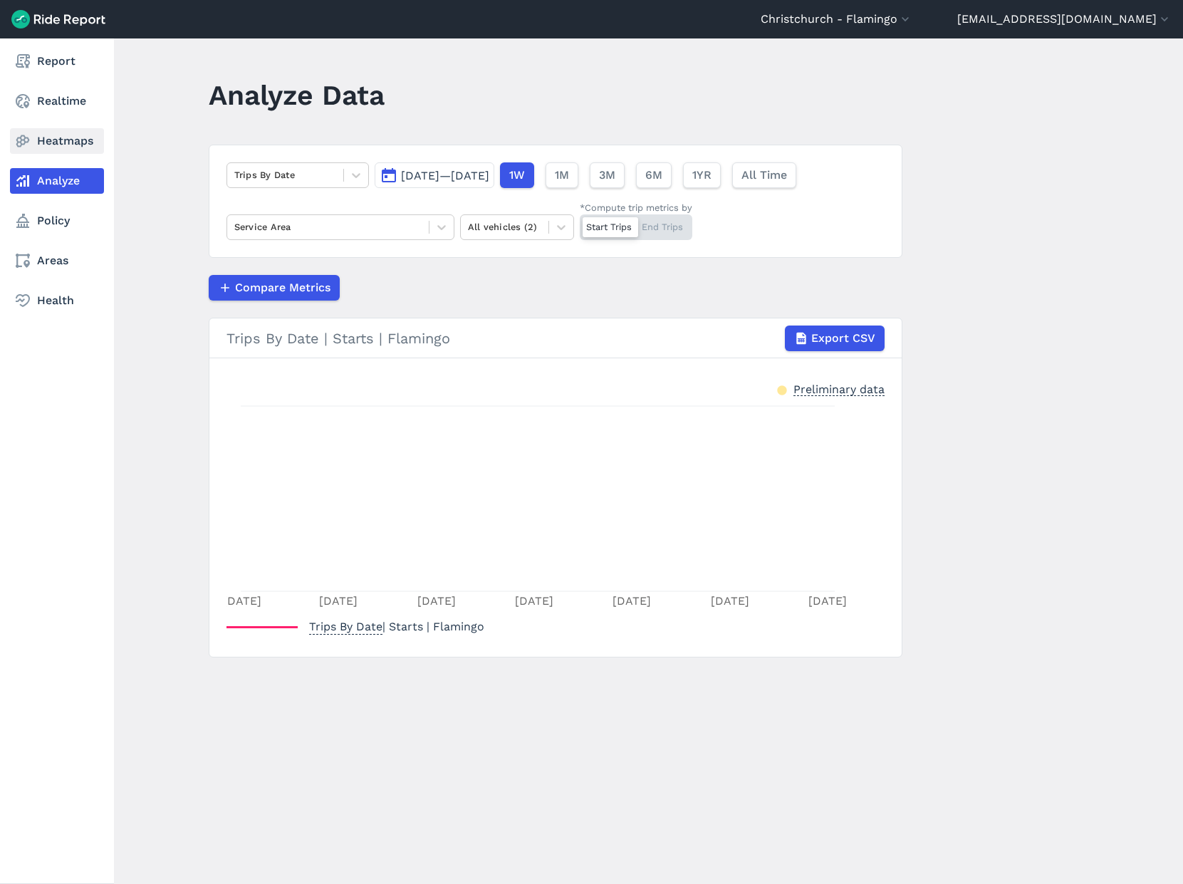 Image resolution: width=1183 pixels, height=884 pixels. What do you see at coordinates (844, 338) in the screenshot?
I see `span: Export CSV` at bounding box center [844, 338].